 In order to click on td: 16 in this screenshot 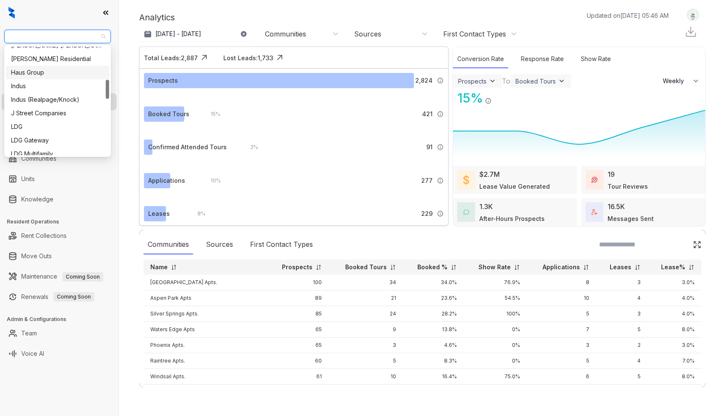, I will do `click(365, 393)`.